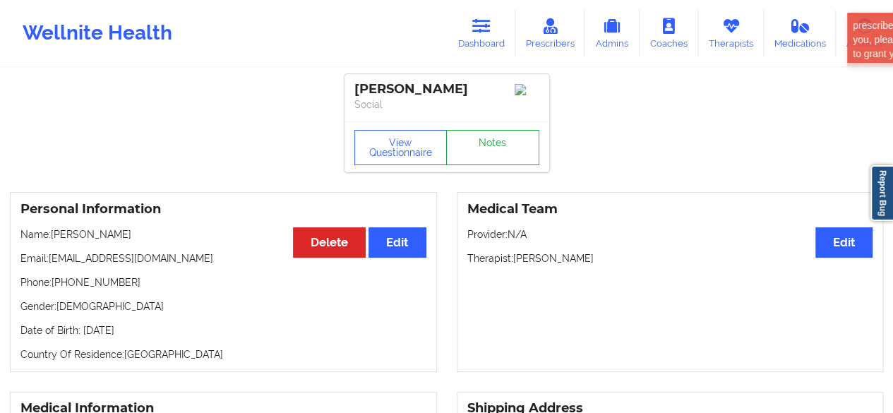  I want to click on button: Delete, so click(329, 242).